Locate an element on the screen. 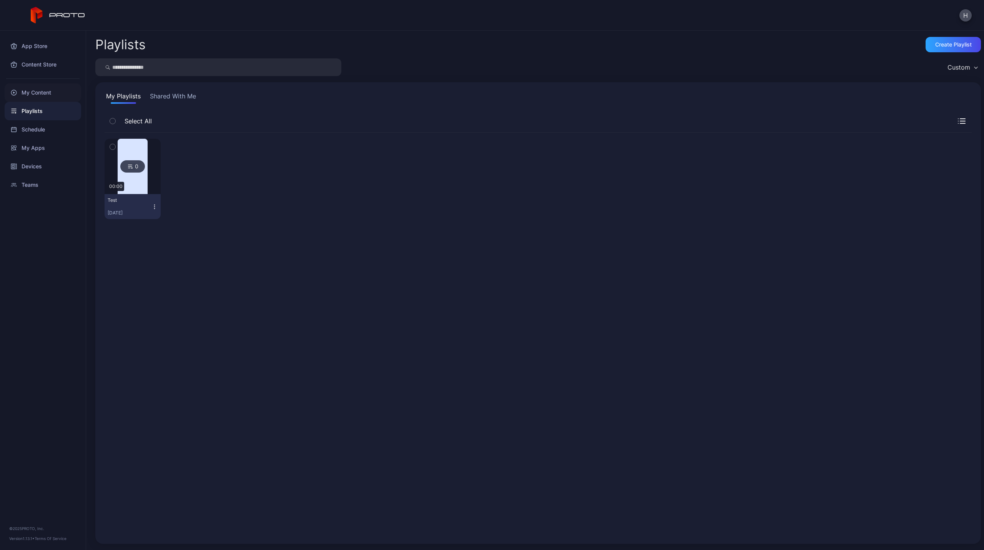 The image size is (984, 550). button: Create Playlist is located at coordinates (953, 45).